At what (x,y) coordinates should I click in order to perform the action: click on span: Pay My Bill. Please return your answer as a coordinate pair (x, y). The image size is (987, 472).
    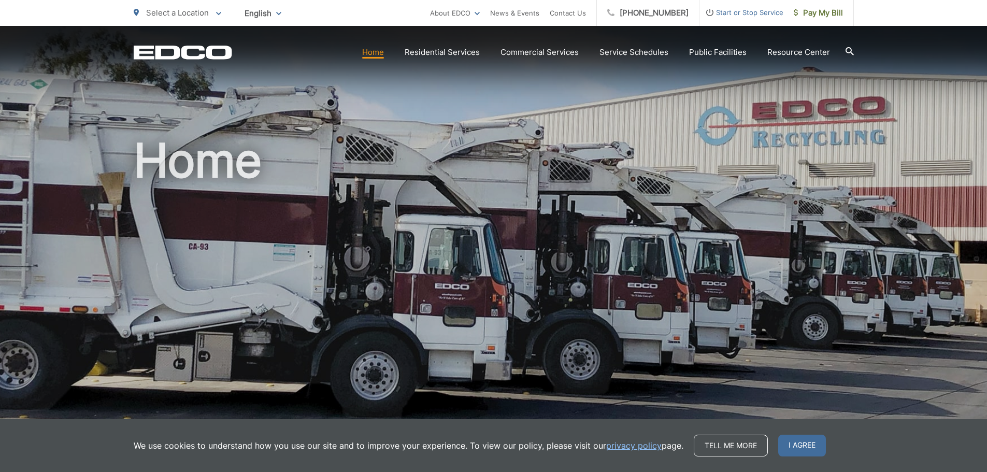
    Looking at the image, I should click on (818, 13).